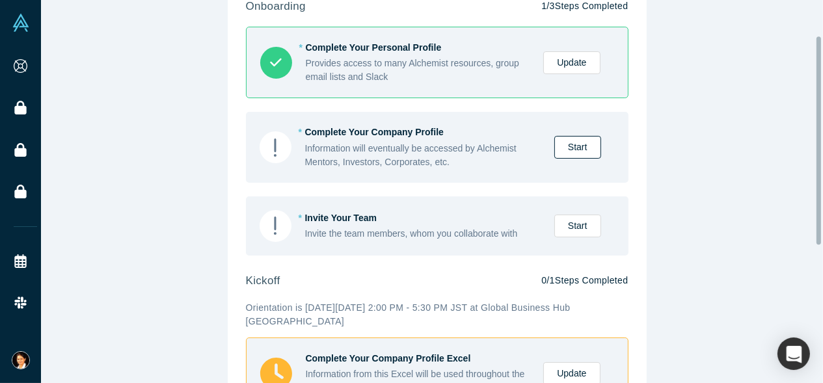 The image size is (823, 383). Describe the element at coordinates (417, 70) in the screenshot. I see `div: Provides access to many Alchemist resources, group email lists and Slack` at that location.